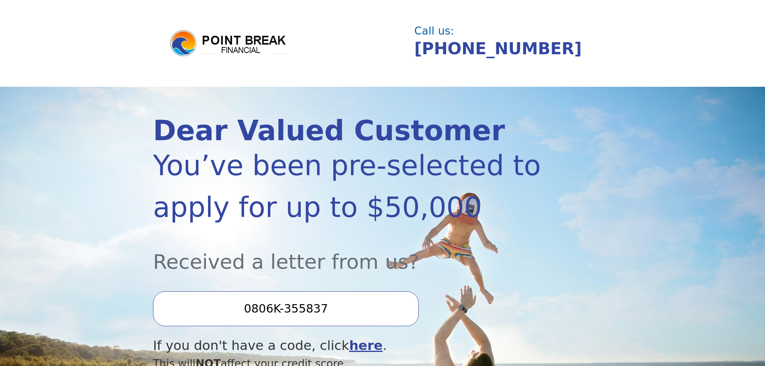 The width and height of the screenshot is (765, 366). Describe the element at coordinates (286, 308) in the screenshot. I see `input: Enter your Offer Code:` at that location.